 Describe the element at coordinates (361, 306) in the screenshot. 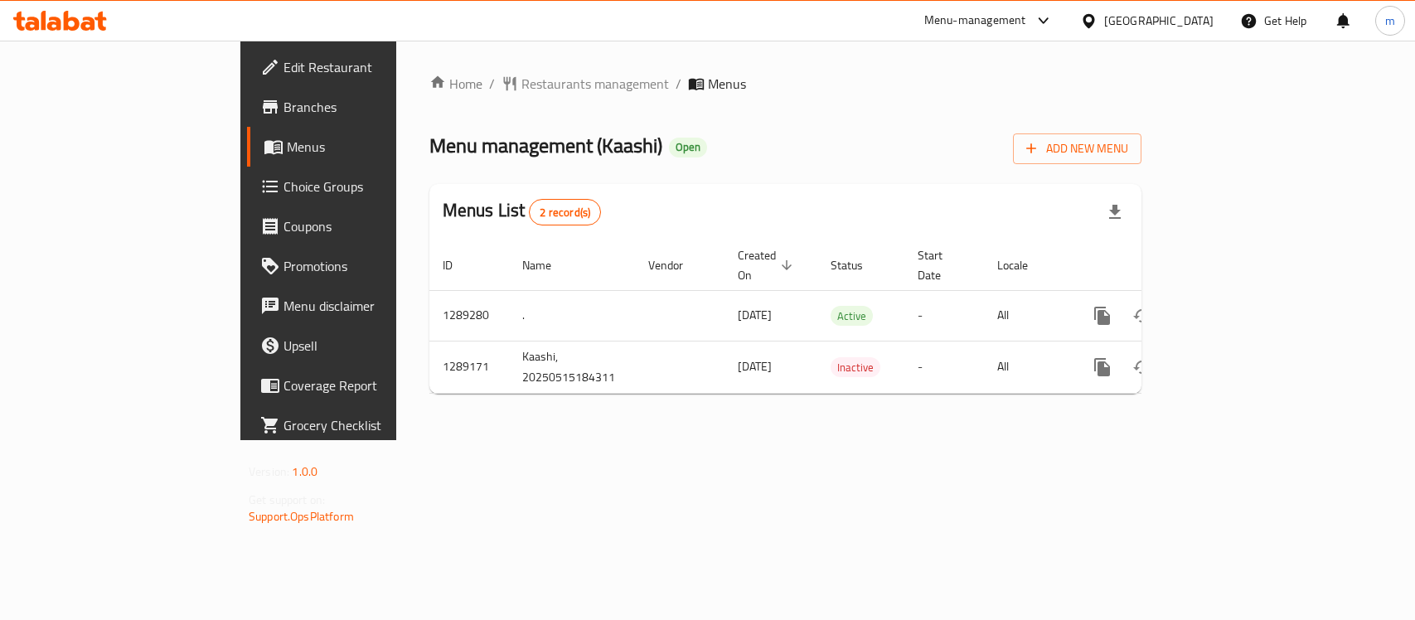

I see `a: Menu disclaimer` at that location.